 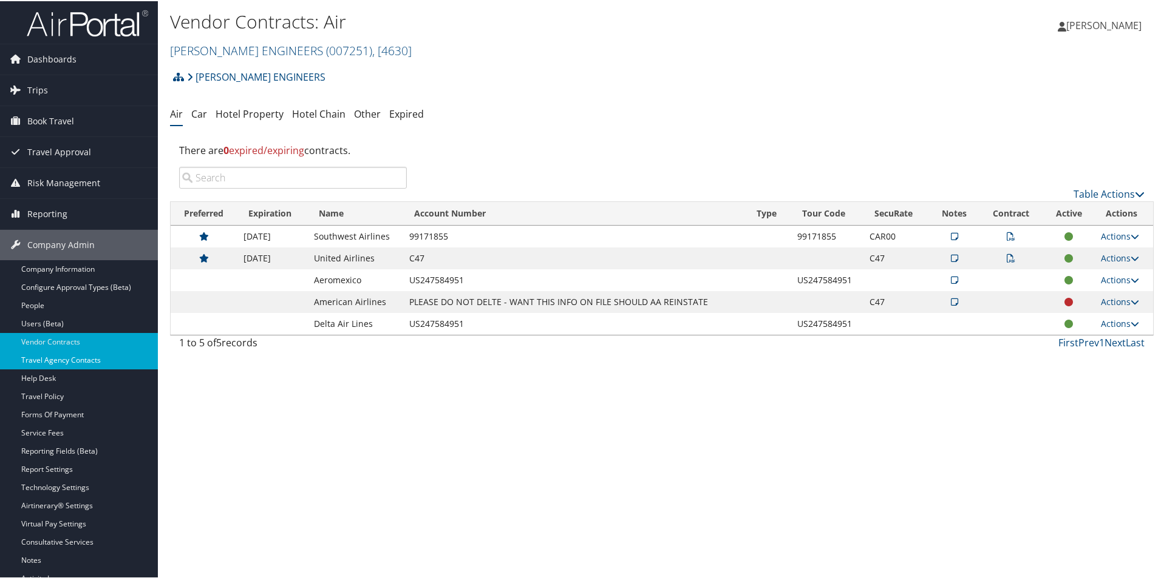 I want to click on span: 5, so click(x=219, y=342).